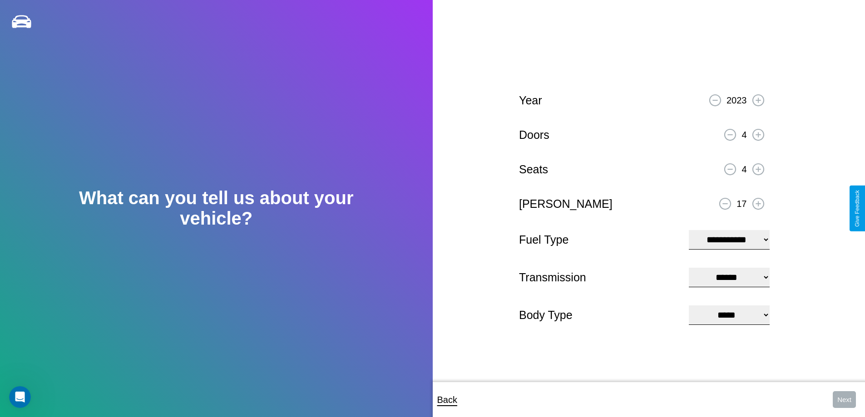 The height and width of the screenshot is (417, 865). Describe the element at coordinates (216, 208) in the screenshot. I see `h2: What can you tell us about your vehicle?` at that location.